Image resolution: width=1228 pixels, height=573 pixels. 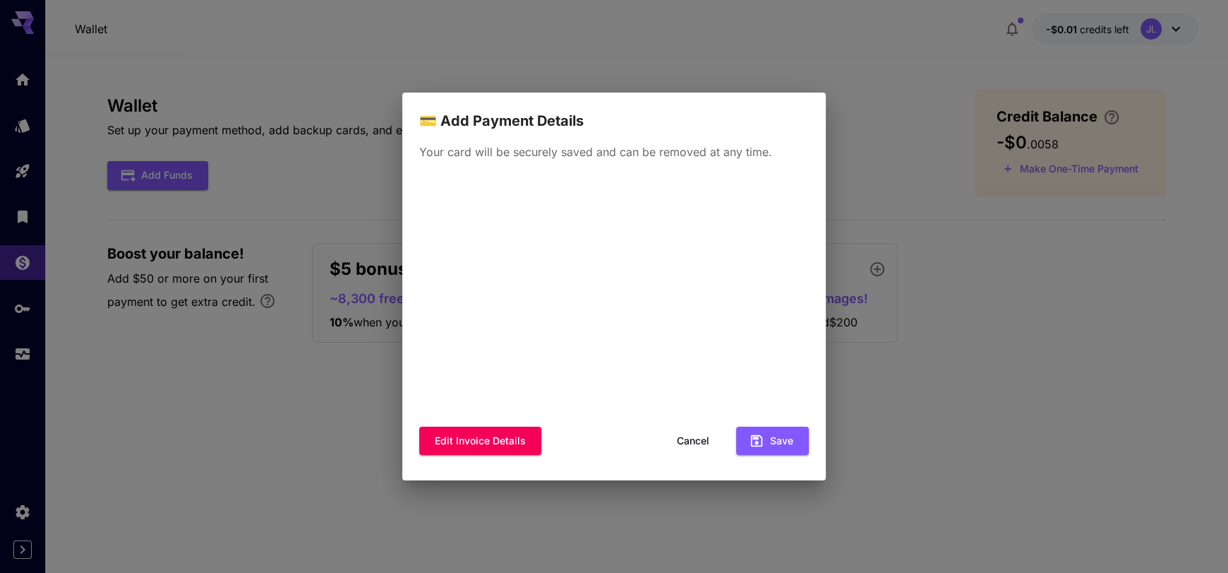 I want to click on h2: 💳 Add Payment Details, so click(x=614, y=112).